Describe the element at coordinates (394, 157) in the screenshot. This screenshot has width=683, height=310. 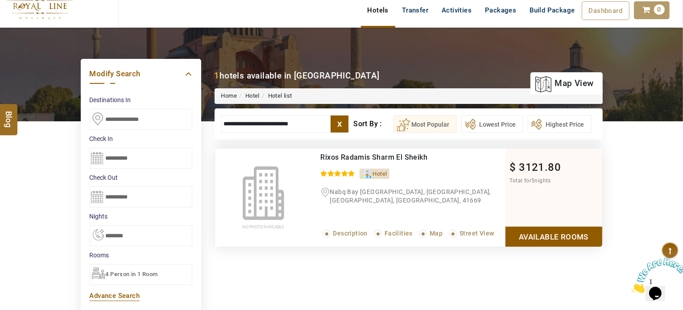
I see `div: Rixos Radamis Sharm El Sheikh` at that location.